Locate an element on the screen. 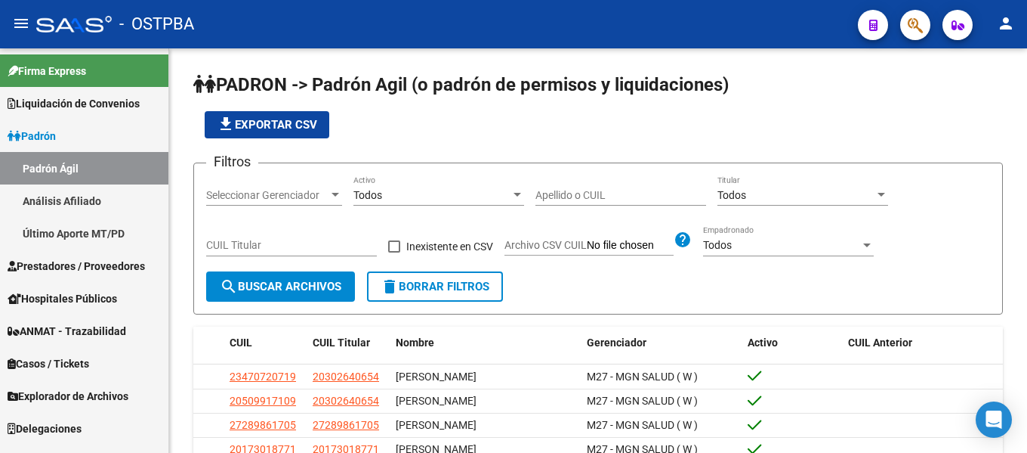  button: Exportar CSV is located at coordinates (267, 125).